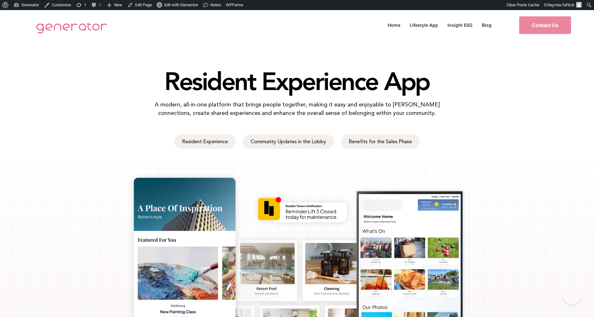  I want to click on a: Community Updates in the Lobby, so click(288, 142).